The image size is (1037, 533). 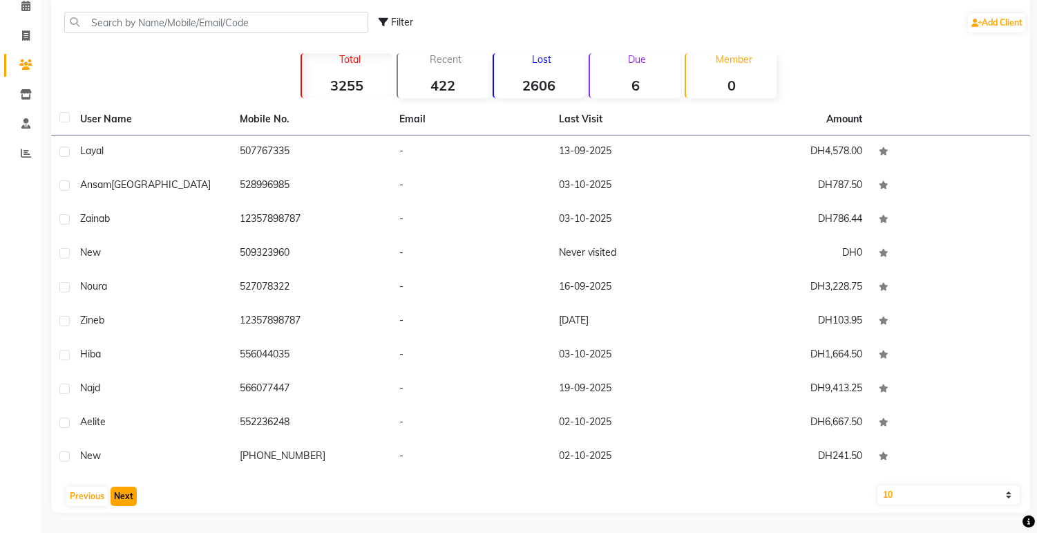 I want to click on td: DH786.44, so click(x=791, y=220).